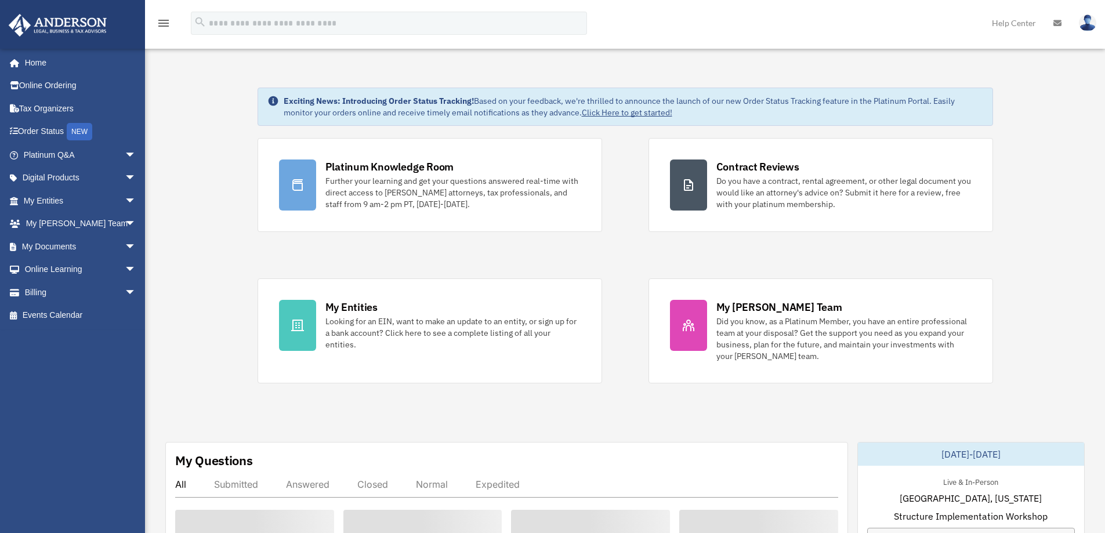 This screenshot has width=1105, height=533. I want to click on a: menu, so click(164, 25).